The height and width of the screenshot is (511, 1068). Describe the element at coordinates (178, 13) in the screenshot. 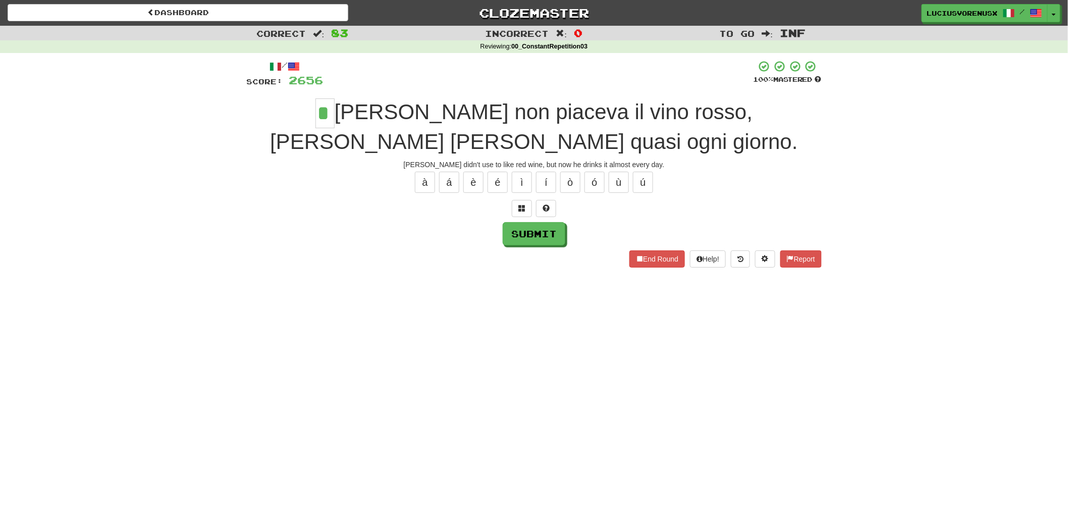

I see `a: Dashboard` at that location.